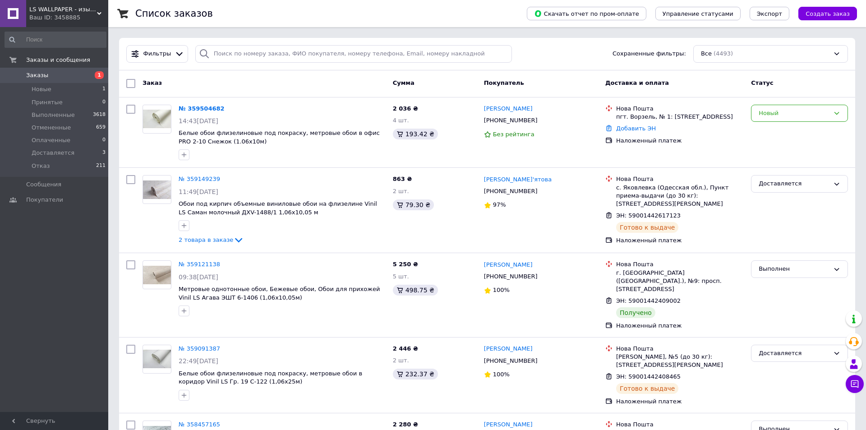  Describe the element at coordinates (827, 14) in the screenshot. I see `span: Создать заказ` at that location.